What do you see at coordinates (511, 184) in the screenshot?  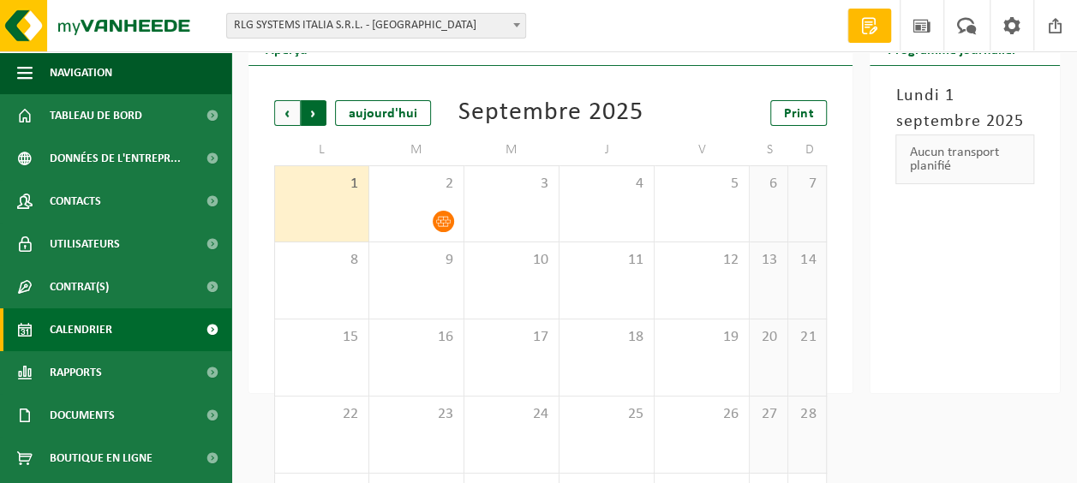 I see `span: 3` at bounding box center [511, 184].